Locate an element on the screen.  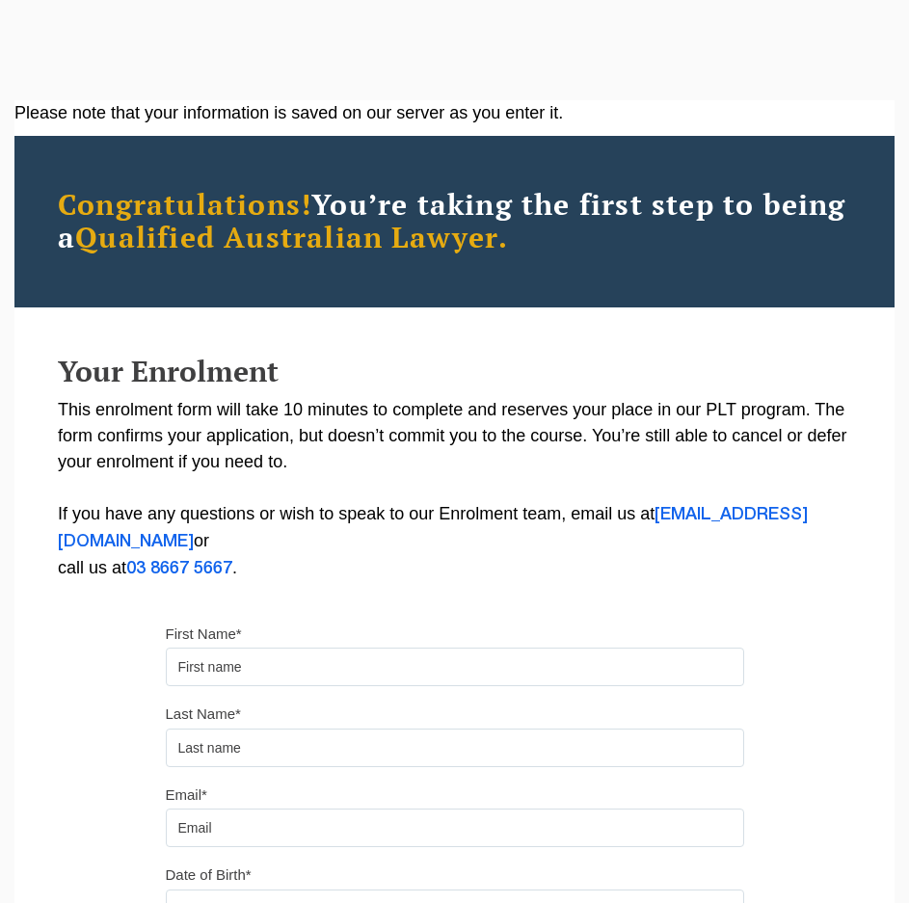
input: Last name is located at coordinates (455, 748).